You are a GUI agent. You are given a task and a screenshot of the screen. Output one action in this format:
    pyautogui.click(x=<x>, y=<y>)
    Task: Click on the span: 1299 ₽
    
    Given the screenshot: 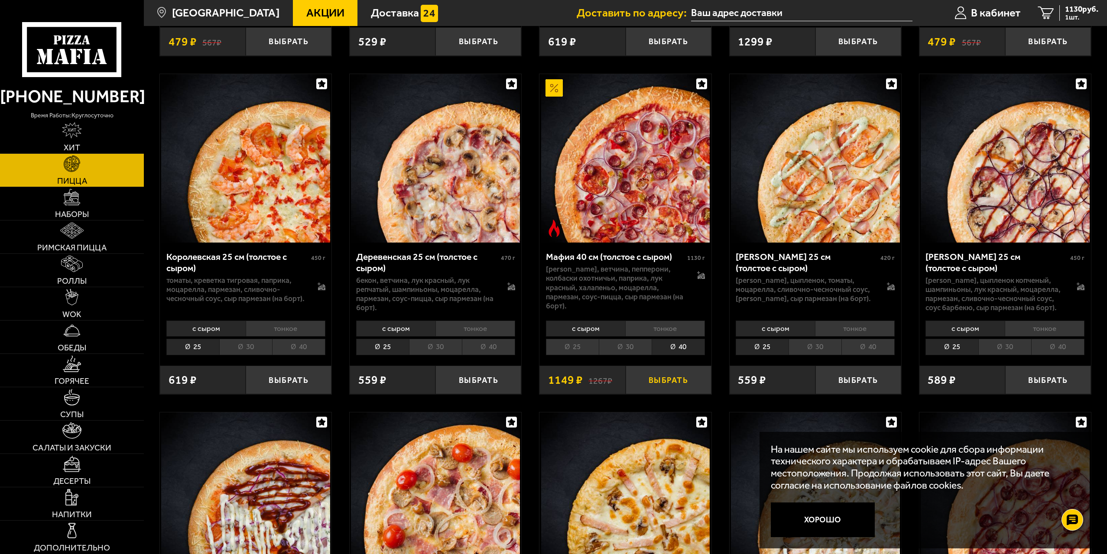 What is the action you would take?
    pyautogui.click(x=755, y=42)
    